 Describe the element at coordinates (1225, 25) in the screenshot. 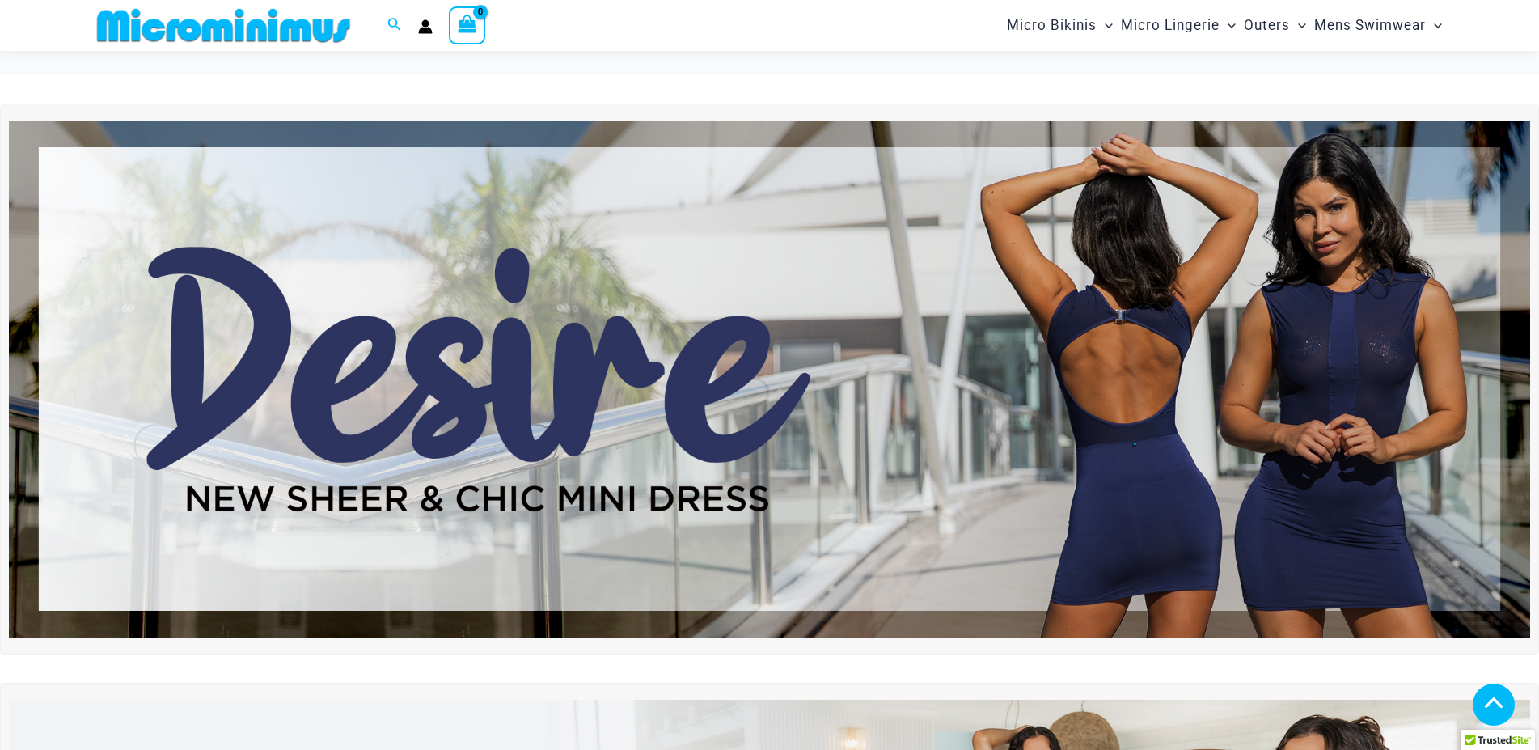

I see `nav: Site Navigation` at that location.